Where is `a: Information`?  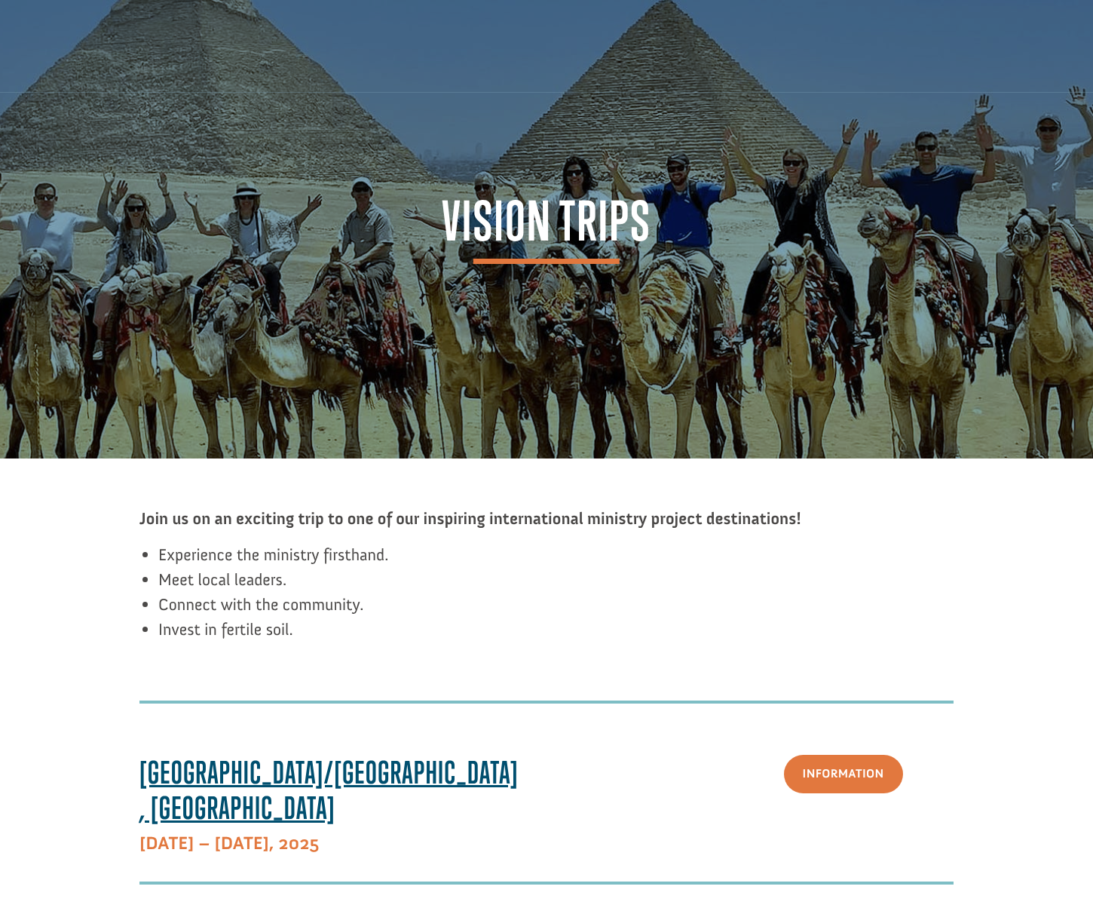
a: Information is located at coordinates (843, 773).